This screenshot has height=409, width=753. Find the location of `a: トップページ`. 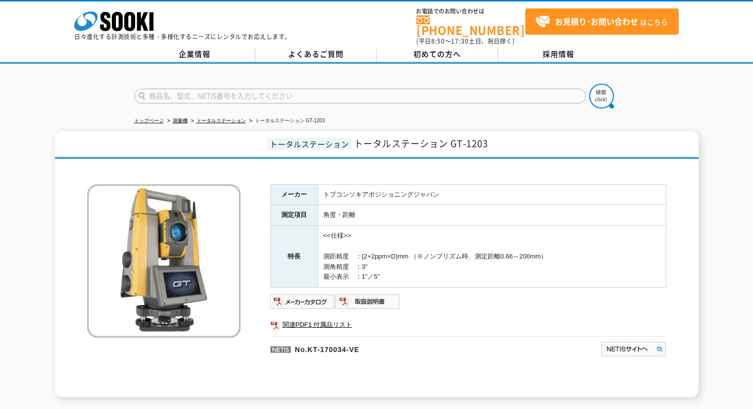

a: トップページ is located at coordinates (149, 120).